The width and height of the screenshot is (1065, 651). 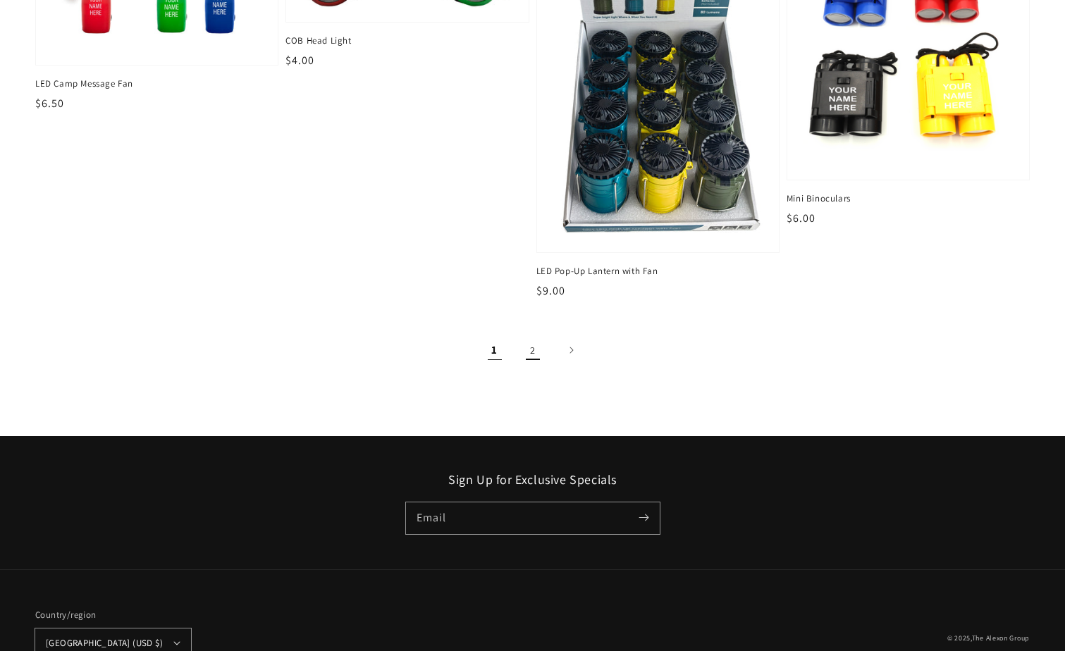 What do you see at coordinates (658, 271) in the screenshot?
I see `span: LED Pop-Up Lantern with Fan` at bounding box center [658, 271].